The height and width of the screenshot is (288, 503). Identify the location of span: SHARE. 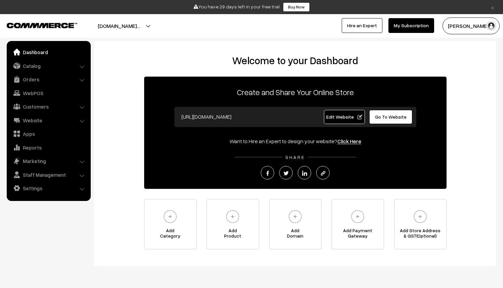
(295, 157).